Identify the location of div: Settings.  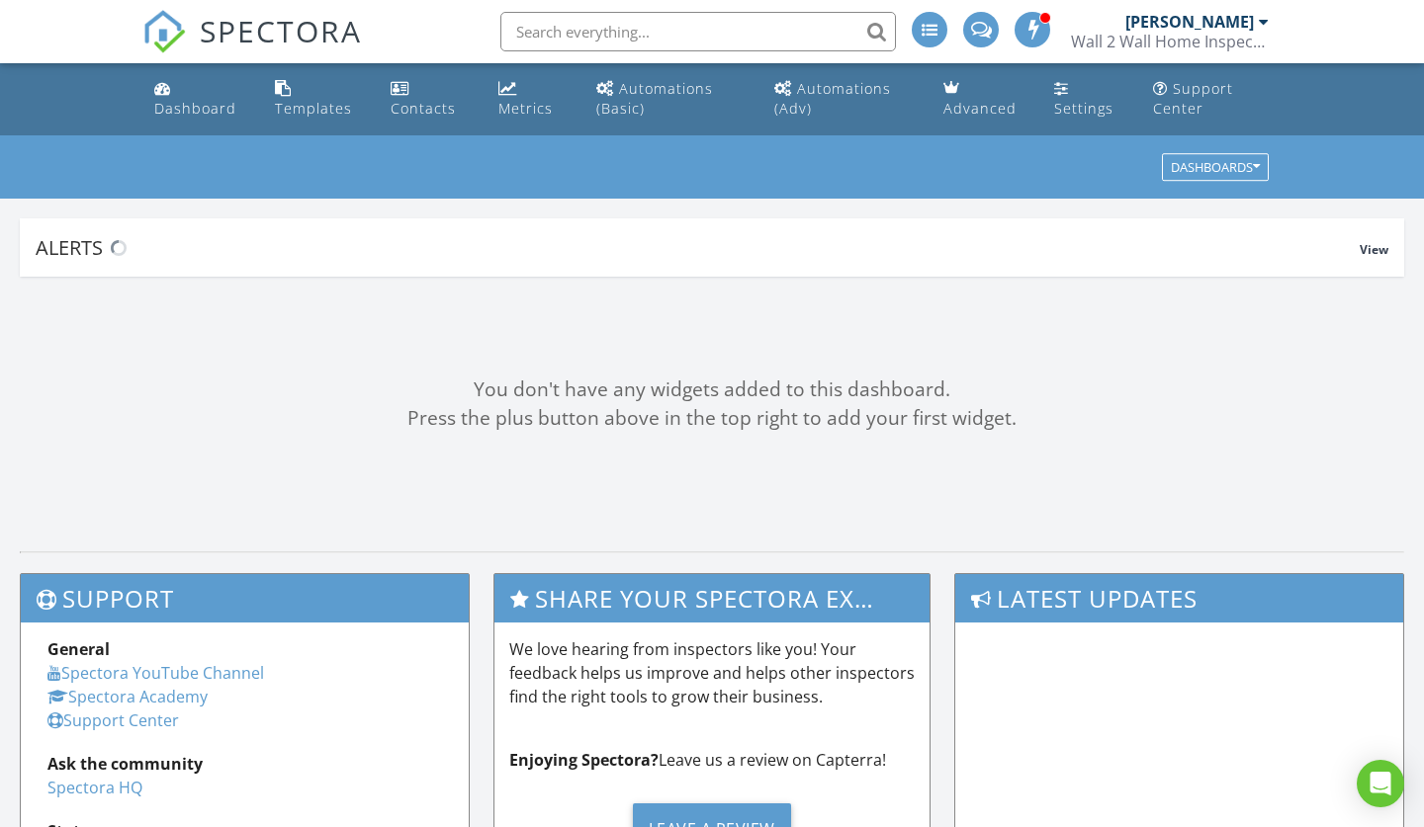
(1083, 108).